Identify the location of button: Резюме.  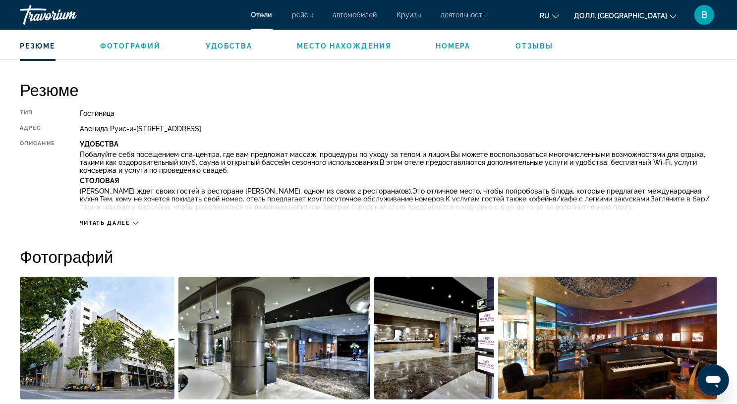
(38, 46).